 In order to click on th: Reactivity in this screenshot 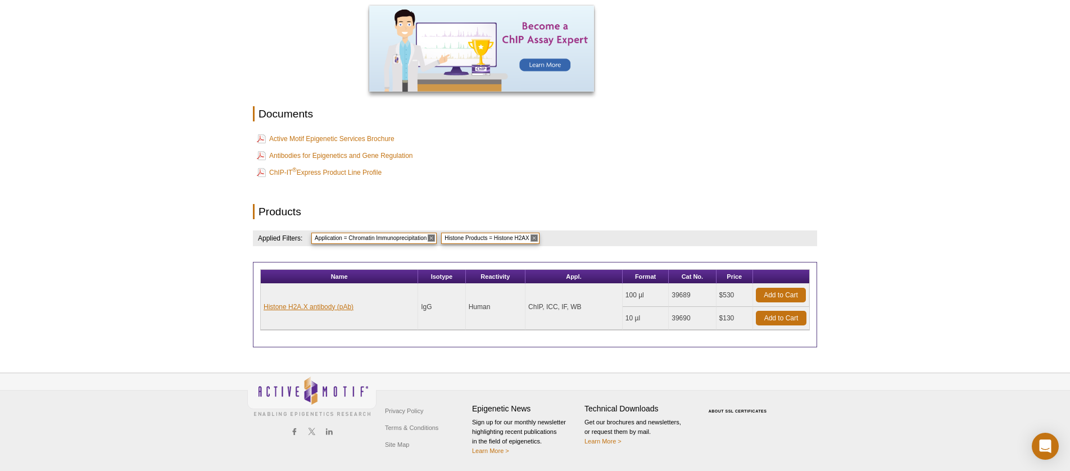, I will do `click(496, 277)`.